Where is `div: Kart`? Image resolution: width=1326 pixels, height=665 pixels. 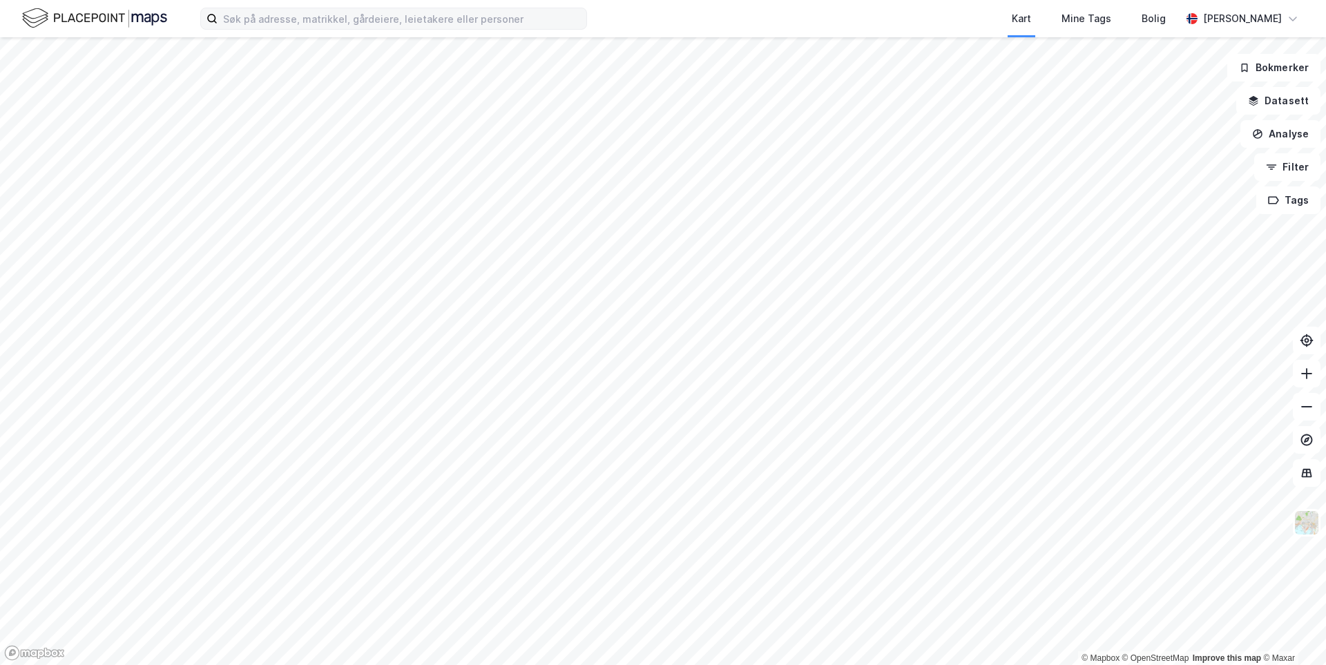 div: Kart is located at coordinates (1021, 19).